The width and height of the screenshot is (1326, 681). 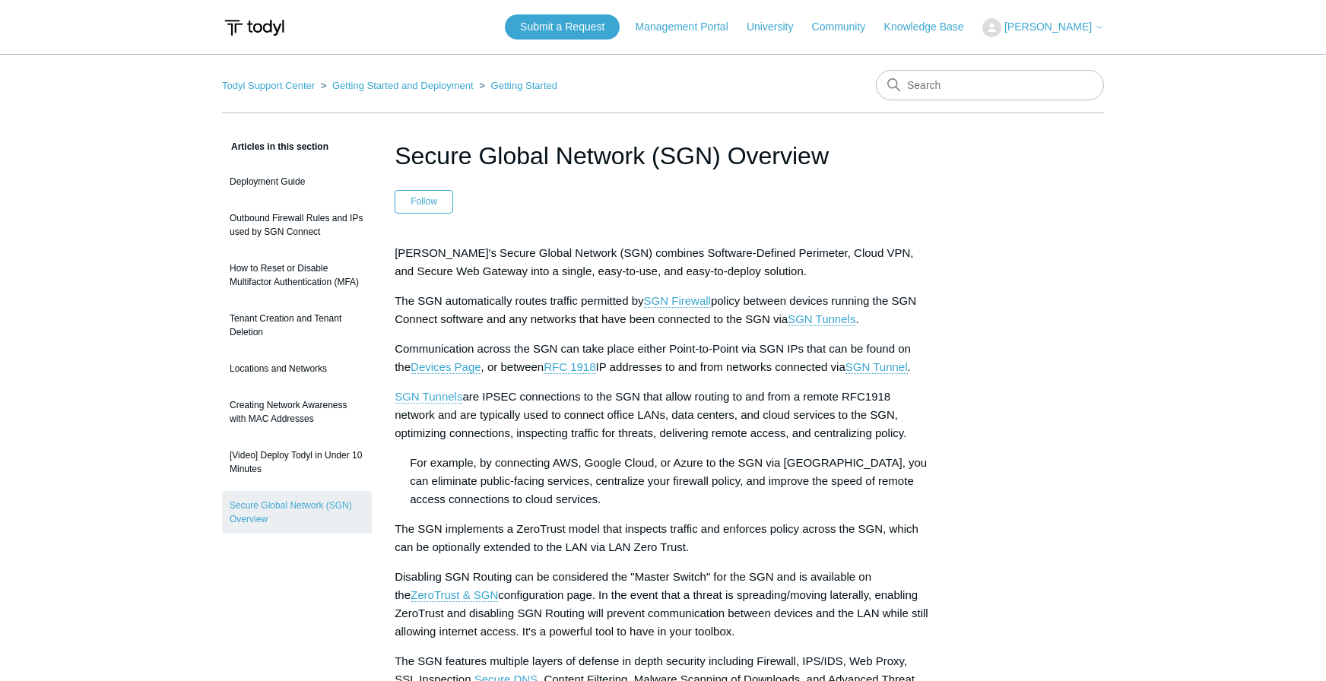 I want to click on span: RFC 1918, so click(x=569, y=366).